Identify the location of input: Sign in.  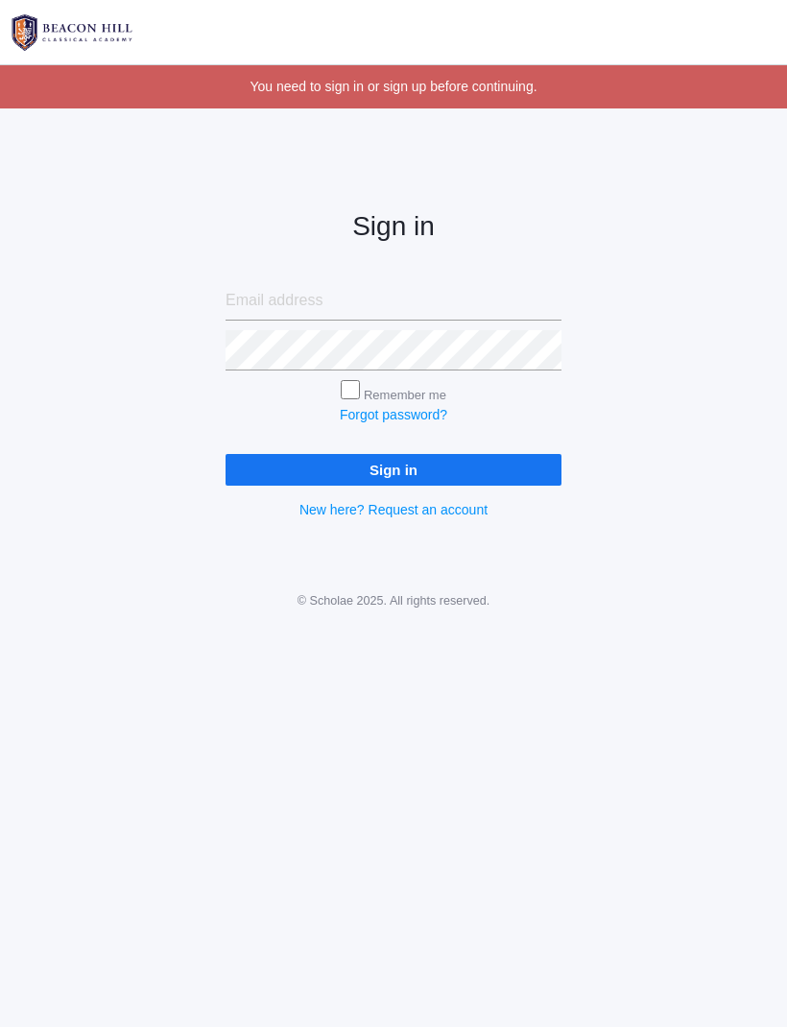
(393, 469).